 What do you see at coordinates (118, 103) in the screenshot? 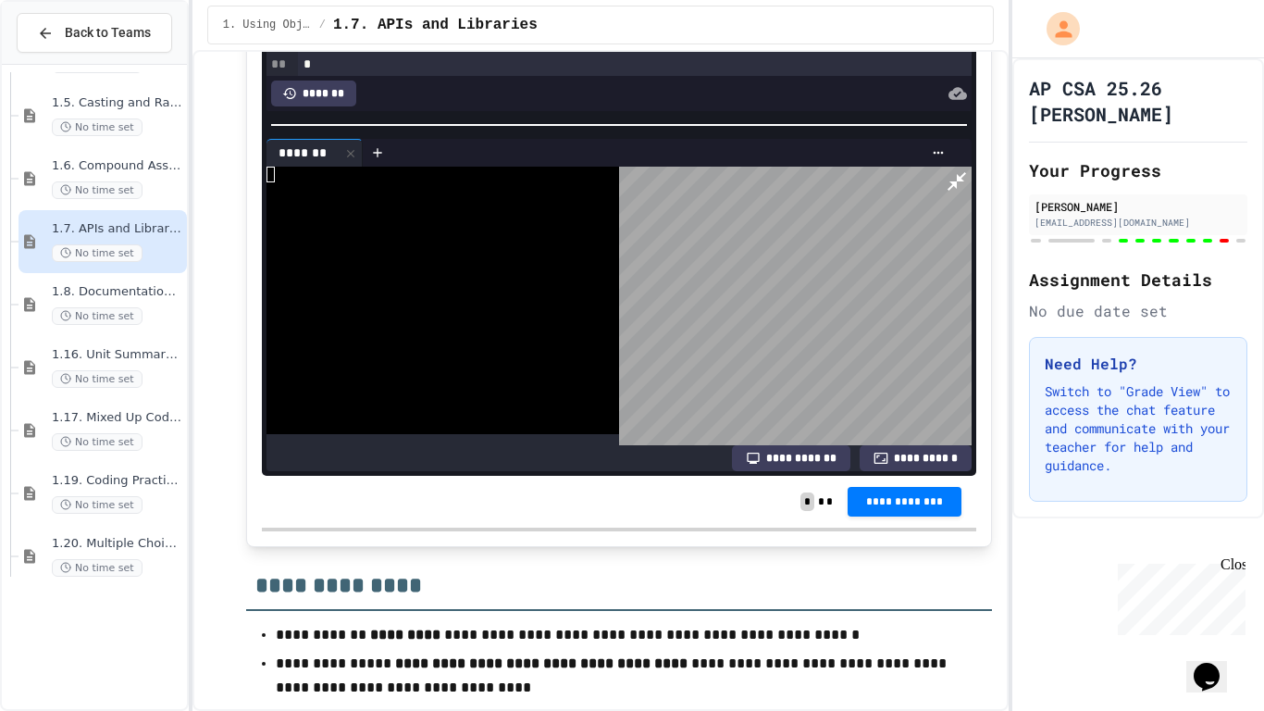
I see `span: 1.5. Casting and Ranges of Values` at bounding box center [118, 103].